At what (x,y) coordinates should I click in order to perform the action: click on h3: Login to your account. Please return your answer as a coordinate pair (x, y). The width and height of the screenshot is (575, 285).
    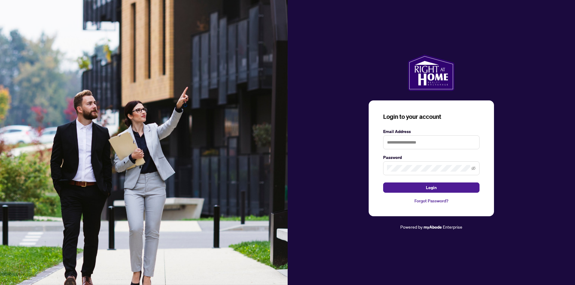
    Looking at the image, I should click on (431, 117).